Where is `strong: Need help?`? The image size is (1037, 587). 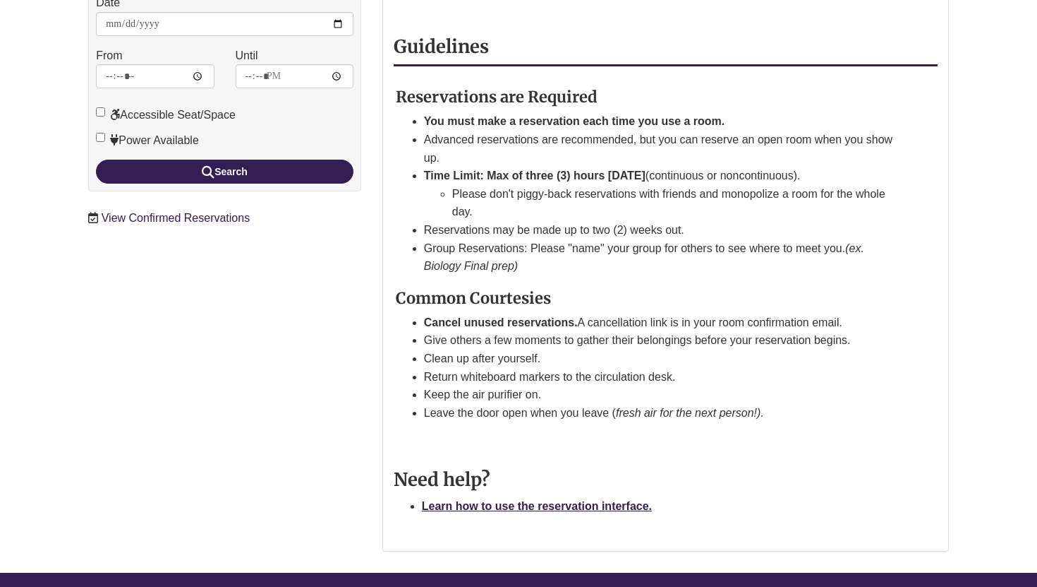 strong: Need help? is located at coordinates (442, 479).